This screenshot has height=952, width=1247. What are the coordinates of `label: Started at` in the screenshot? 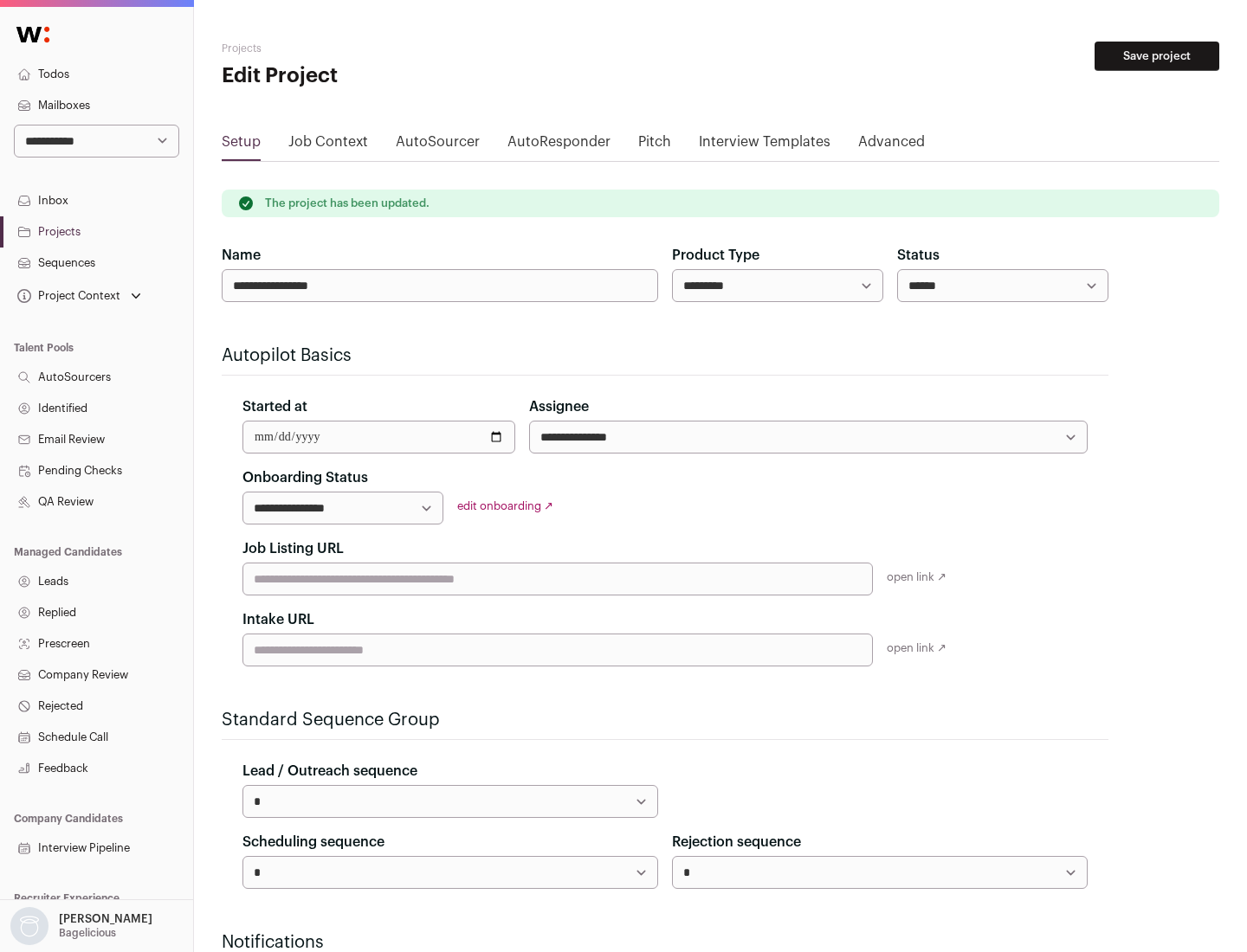 It's located at (275, 407).